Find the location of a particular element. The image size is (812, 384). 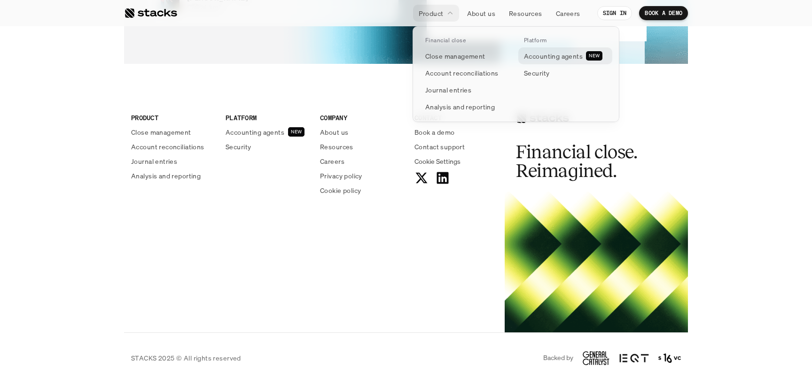

p: Book a demo is located at coordinates (434, 132).